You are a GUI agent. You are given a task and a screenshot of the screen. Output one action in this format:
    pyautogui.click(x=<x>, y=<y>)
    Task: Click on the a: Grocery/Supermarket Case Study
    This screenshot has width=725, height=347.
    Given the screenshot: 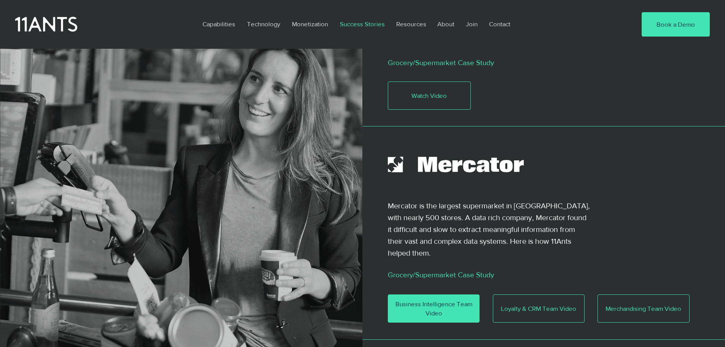 What is the action you would take?
    pyautogui.click(x=440, y=62)
    